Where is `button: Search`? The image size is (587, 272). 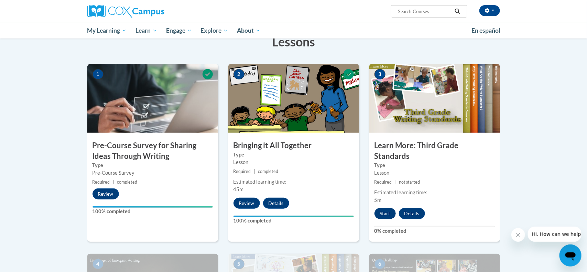
button: Search is located at coordinates (458, 11).